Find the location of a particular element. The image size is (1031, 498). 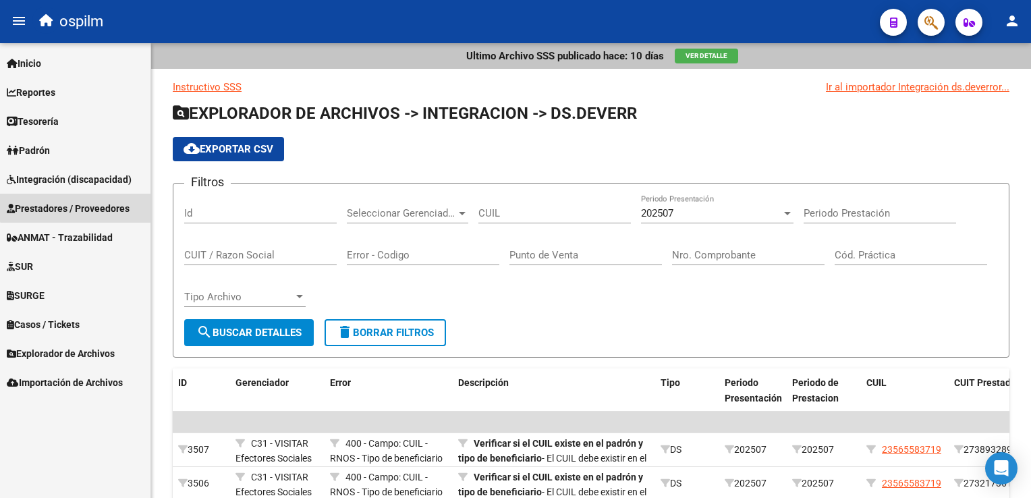

datatable-header-cell: Periodo de Prestacion is located at coordinates (824, 391).